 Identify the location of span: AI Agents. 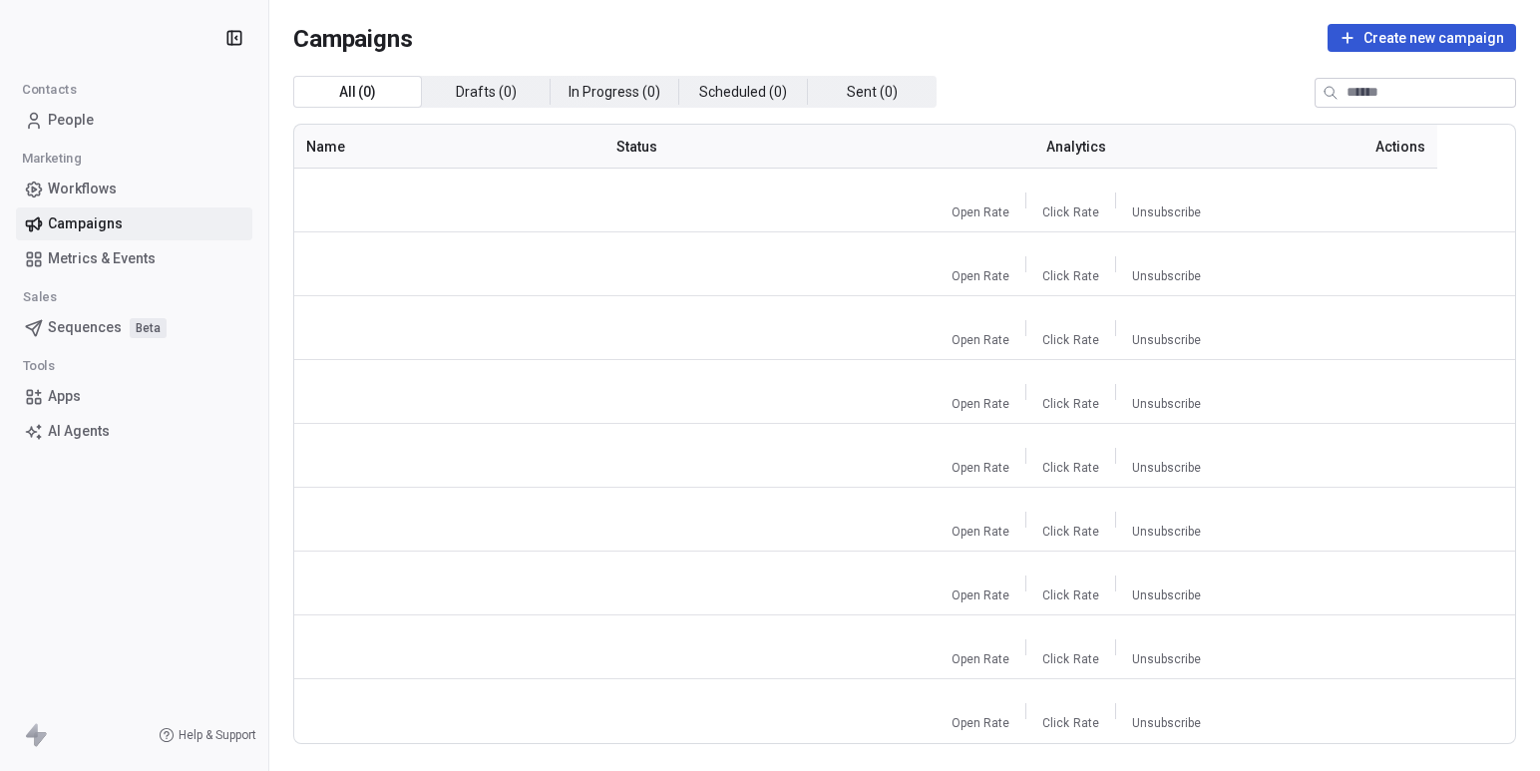
(79, 431).